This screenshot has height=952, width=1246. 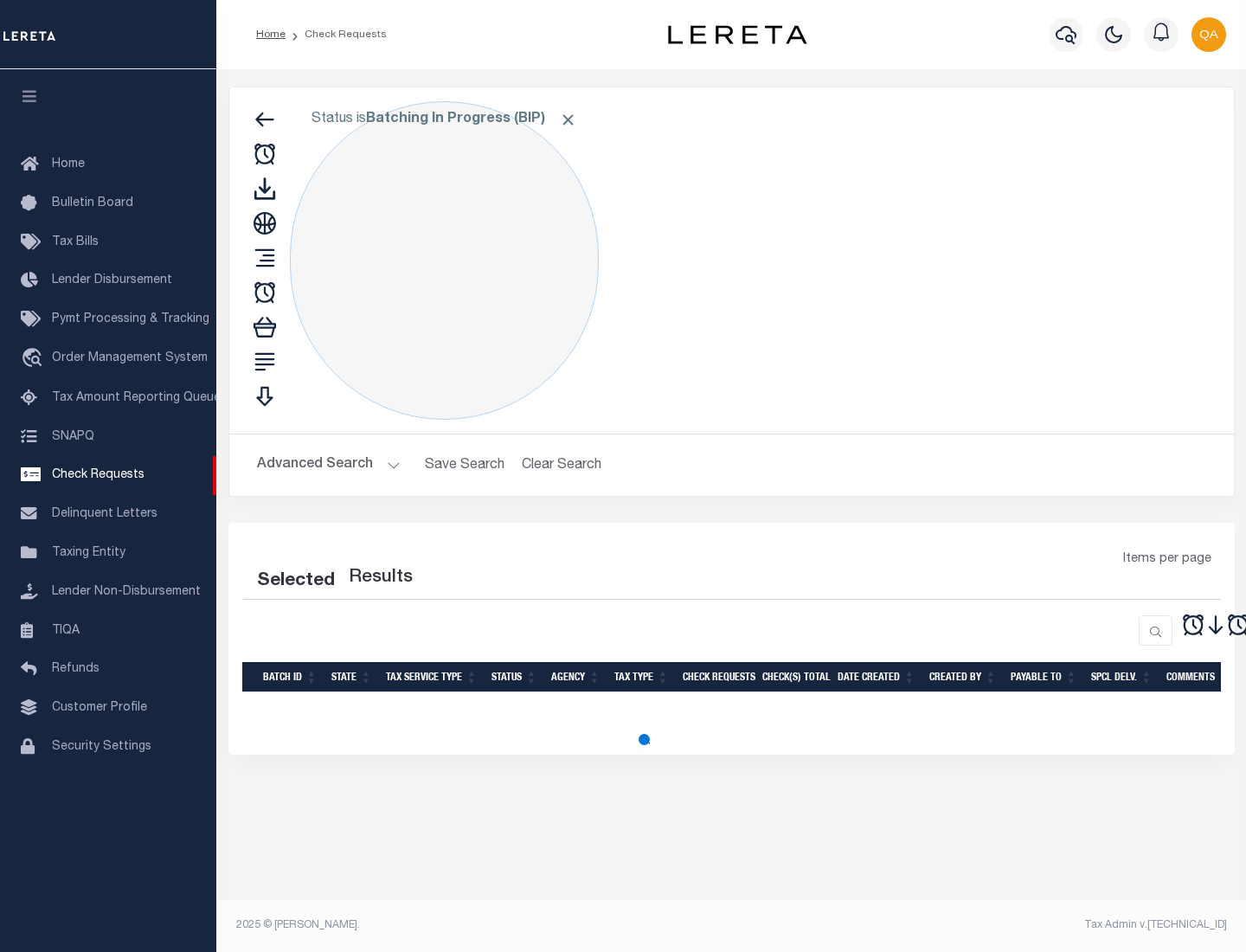 I want to click on span: Delinquent Letters, so click(x=105, y=514).